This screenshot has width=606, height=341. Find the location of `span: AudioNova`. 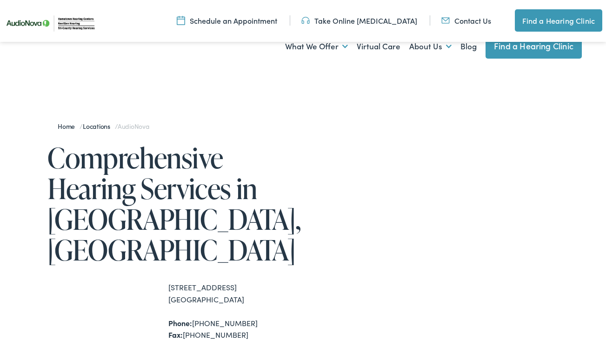

span: AudioNova is located at coordinates (134, 126).